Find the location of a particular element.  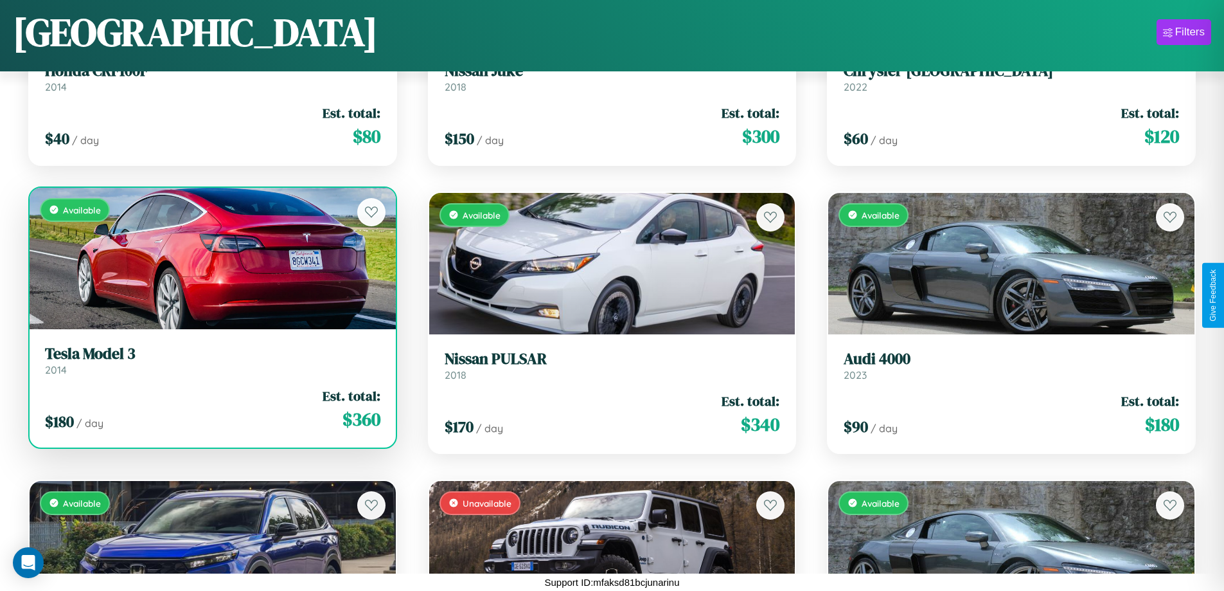

h3: Nissan Juke is located at coordinates (613, 71).